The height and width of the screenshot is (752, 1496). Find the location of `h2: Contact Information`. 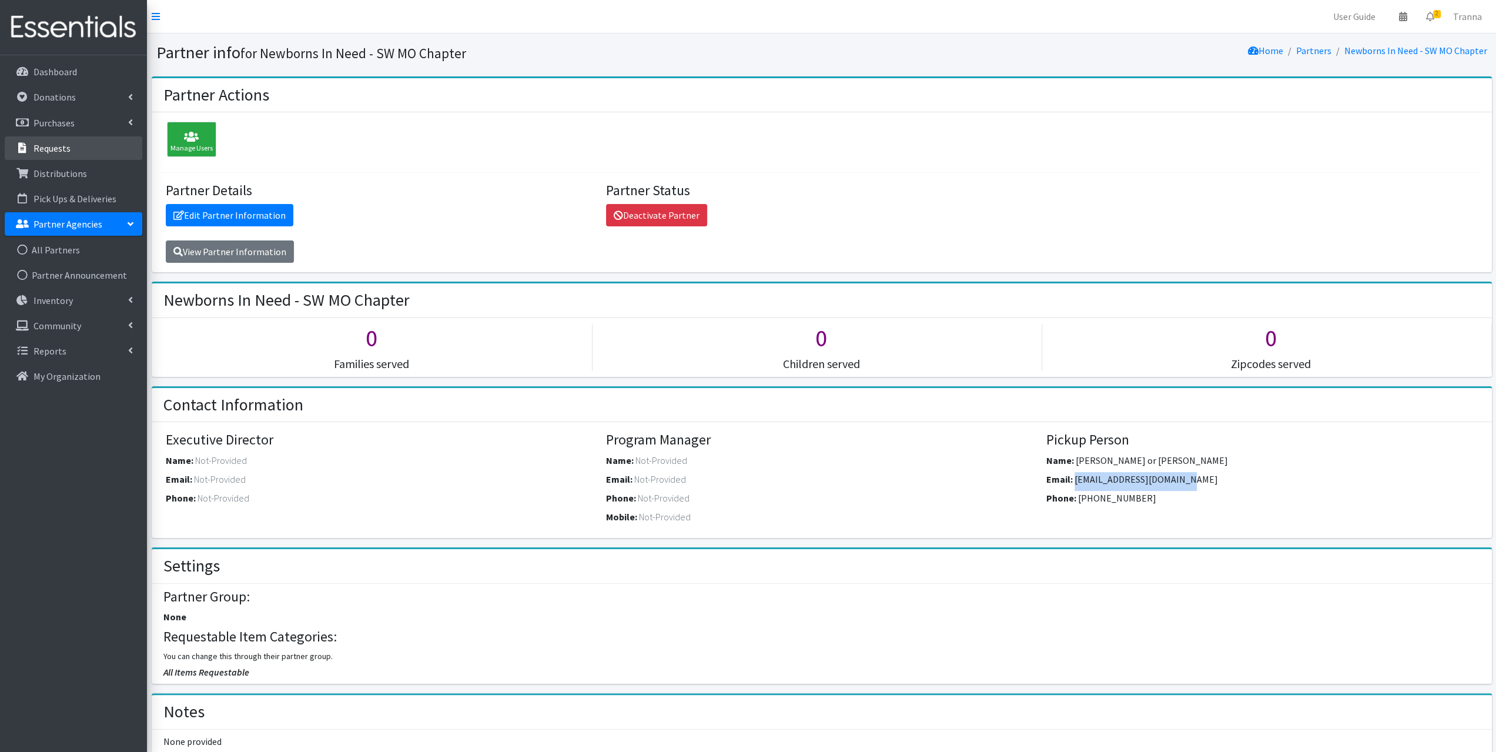

h2: Contact Information is located at coordinates (233, 405).